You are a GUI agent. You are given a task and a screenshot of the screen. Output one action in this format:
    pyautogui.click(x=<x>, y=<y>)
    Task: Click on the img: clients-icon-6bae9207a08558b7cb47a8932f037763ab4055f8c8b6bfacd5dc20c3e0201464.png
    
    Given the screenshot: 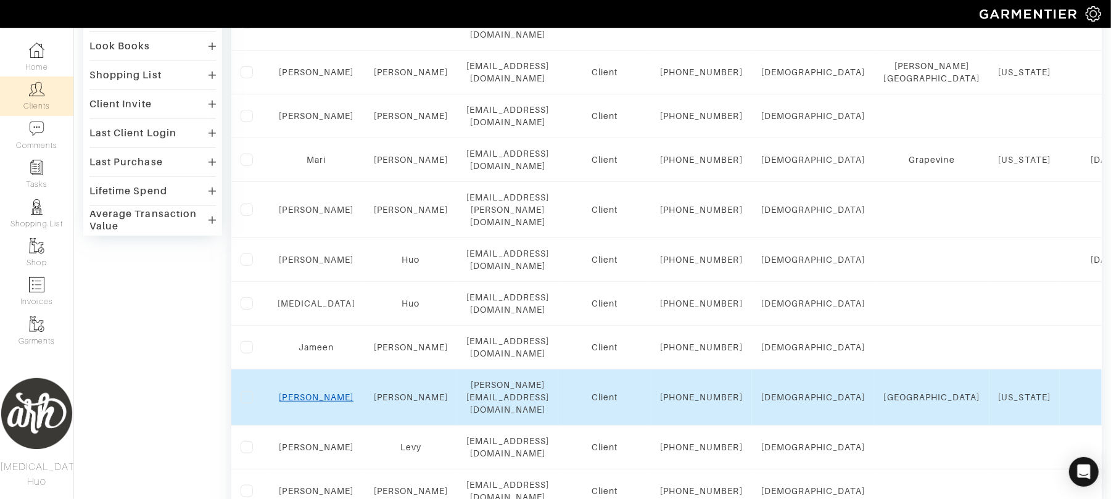 What is the action you would take?
    pyautogui.click(x=36, y=89)
    